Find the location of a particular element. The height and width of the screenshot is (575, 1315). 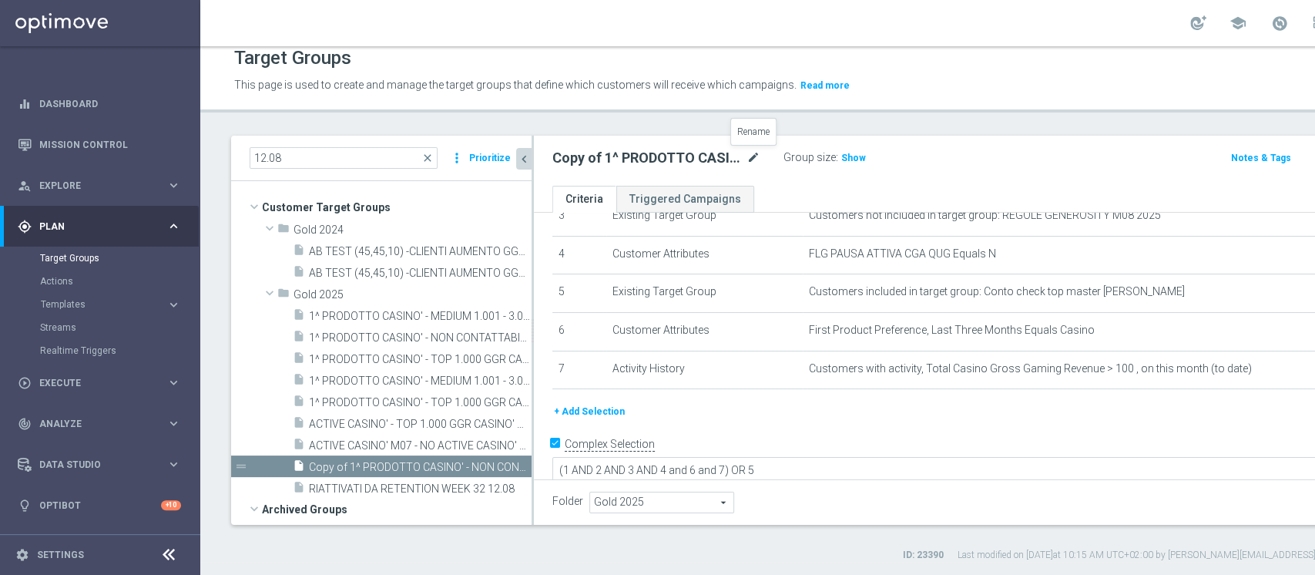

a: Target Groups is located at coordinates (100, 258).